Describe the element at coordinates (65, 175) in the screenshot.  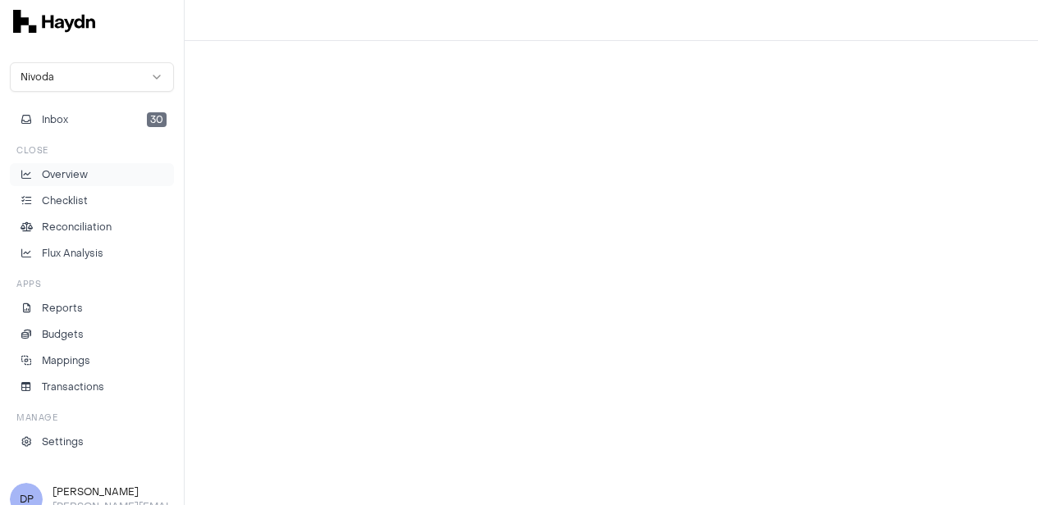
I see `p: Overview` at that location.